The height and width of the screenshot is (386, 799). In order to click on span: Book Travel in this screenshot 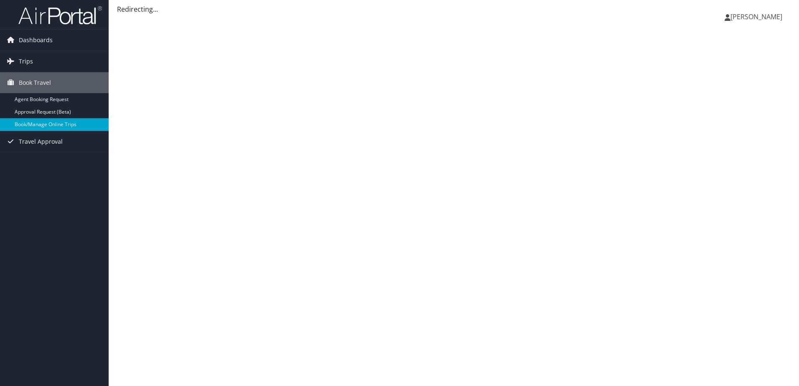, I will do `click(35, 83)`.